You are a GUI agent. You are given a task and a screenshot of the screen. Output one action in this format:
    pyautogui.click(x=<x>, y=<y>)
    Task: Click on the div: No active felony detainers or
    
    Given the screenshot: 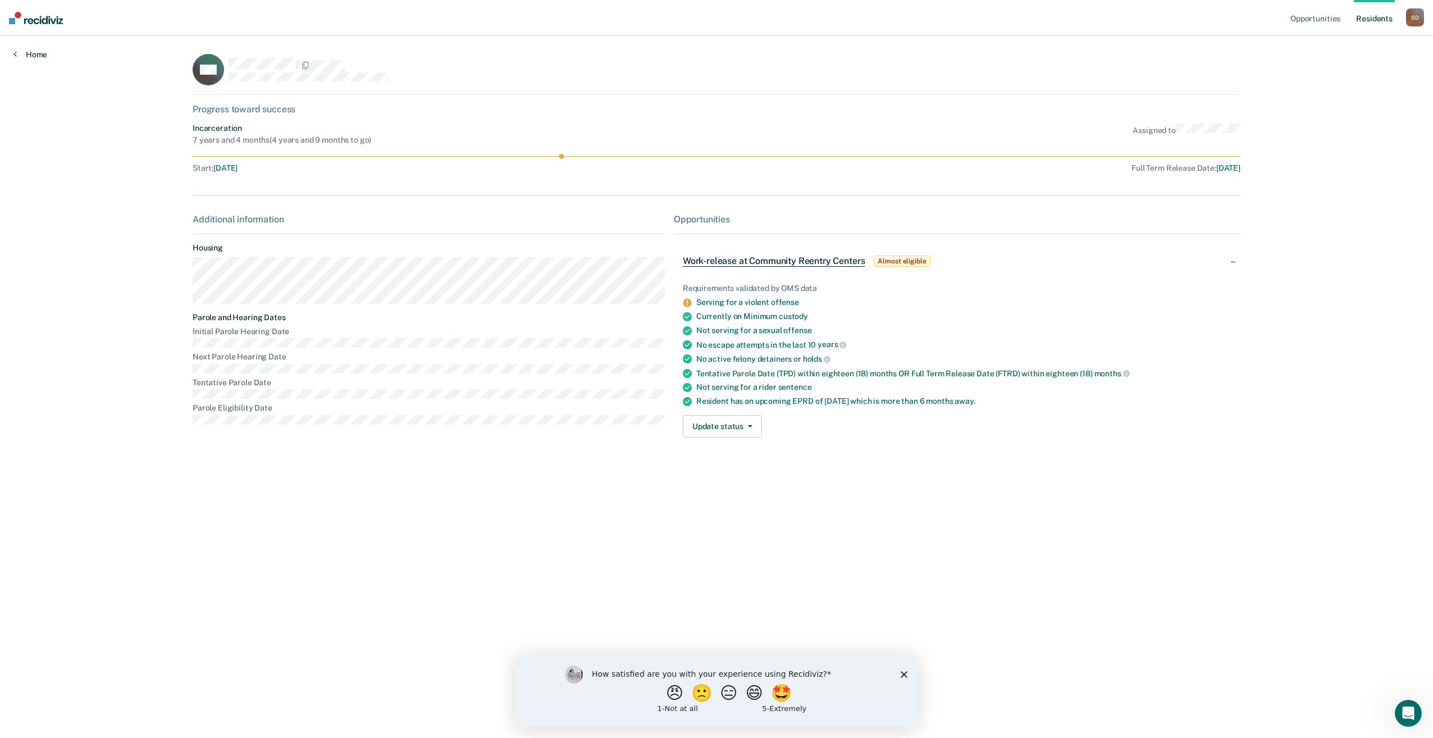 What is the action you would take?
    pyautogui.click(x=963, y=359)
    